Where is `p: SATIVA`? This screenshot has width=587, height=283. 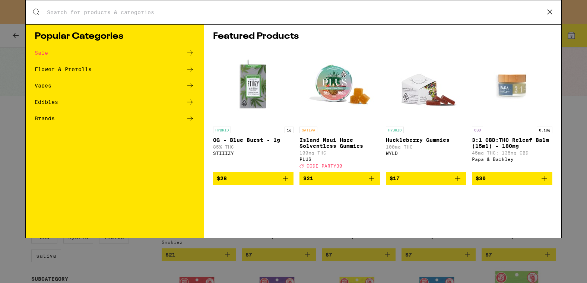 p: SATIVA is located at coordinates (308, 130).